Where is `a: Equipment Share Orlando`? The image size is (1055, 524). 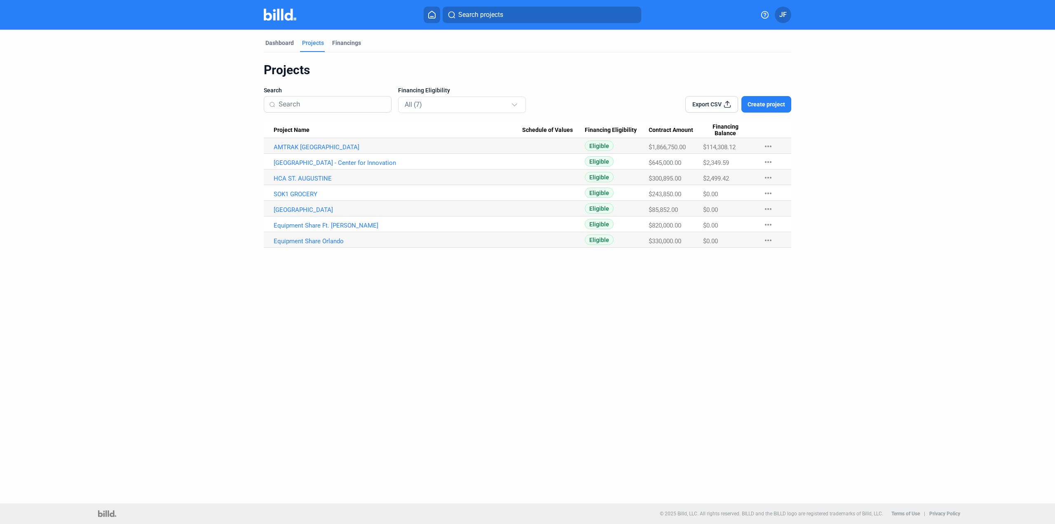
a: Equipment Share Orlando is located at coordinates (398, 241).